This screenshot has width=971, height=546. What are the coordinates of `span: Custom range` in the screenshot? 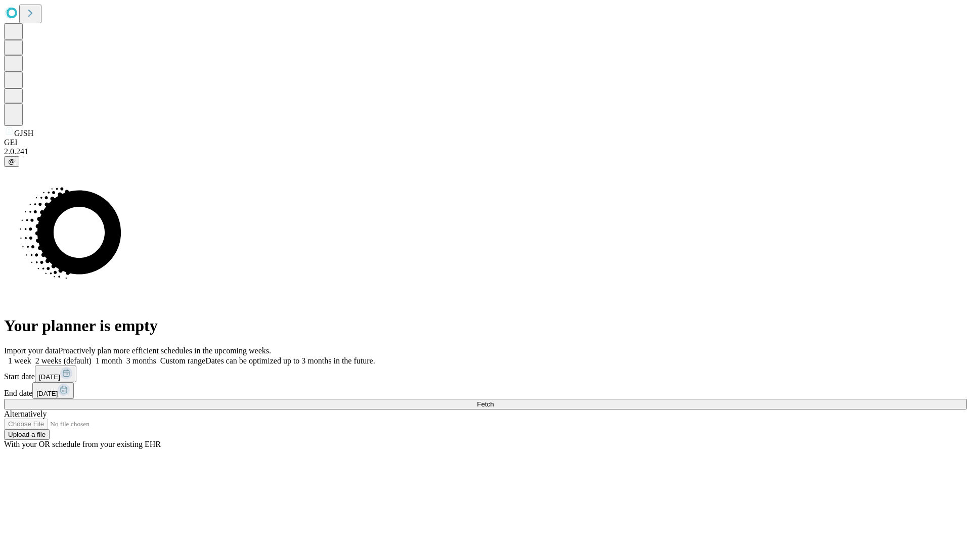 It's located at (182, 360).